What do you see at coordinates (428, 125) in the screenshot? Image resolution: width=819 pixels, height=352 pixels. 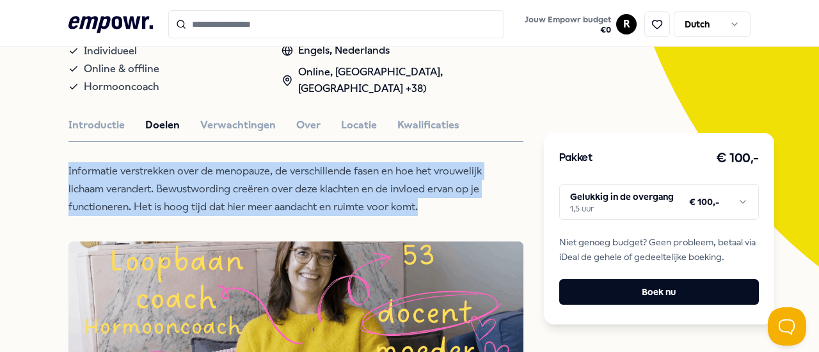 I see `button: Kwalificaties` at bounding box center [428, 125].